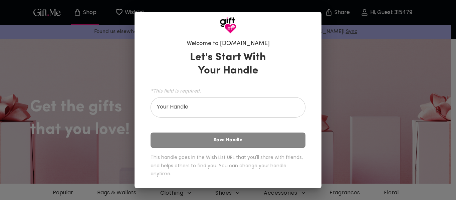  Describe the element at coordinates (228, 64) in the screenshot. I see `h3: Let's Start With Your Handle` at that location.